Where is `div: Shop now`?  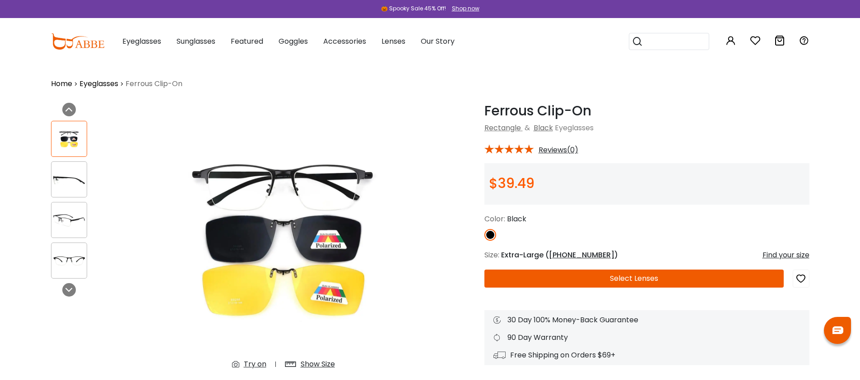
div: Shop now is located at coordinates (465, 9).